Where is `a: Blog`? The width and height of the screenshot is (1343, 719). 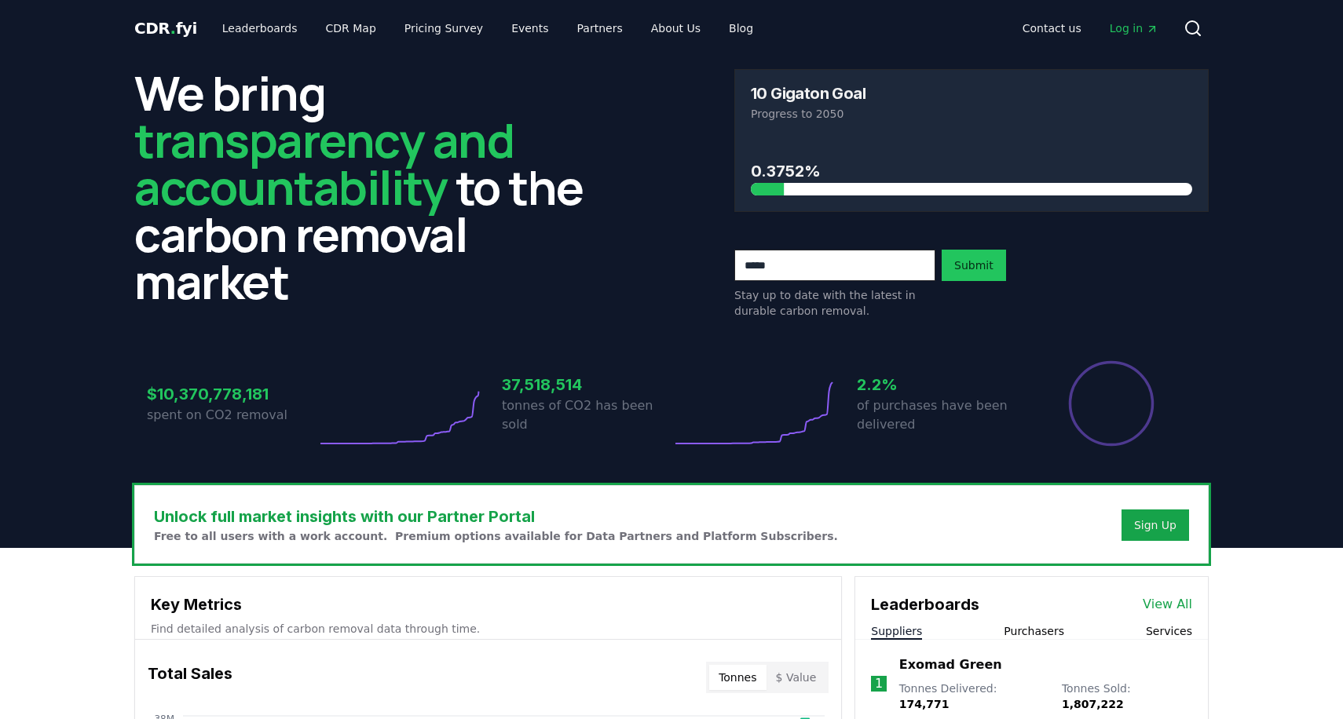 a: Blog is located at coordinates (740, 28).